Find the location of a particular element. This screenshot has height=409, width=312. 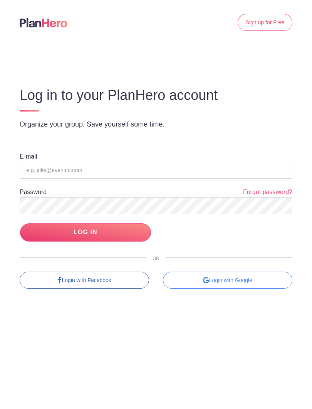

h3: Log in to your PlanHero account is located at coordinates (156, 95).